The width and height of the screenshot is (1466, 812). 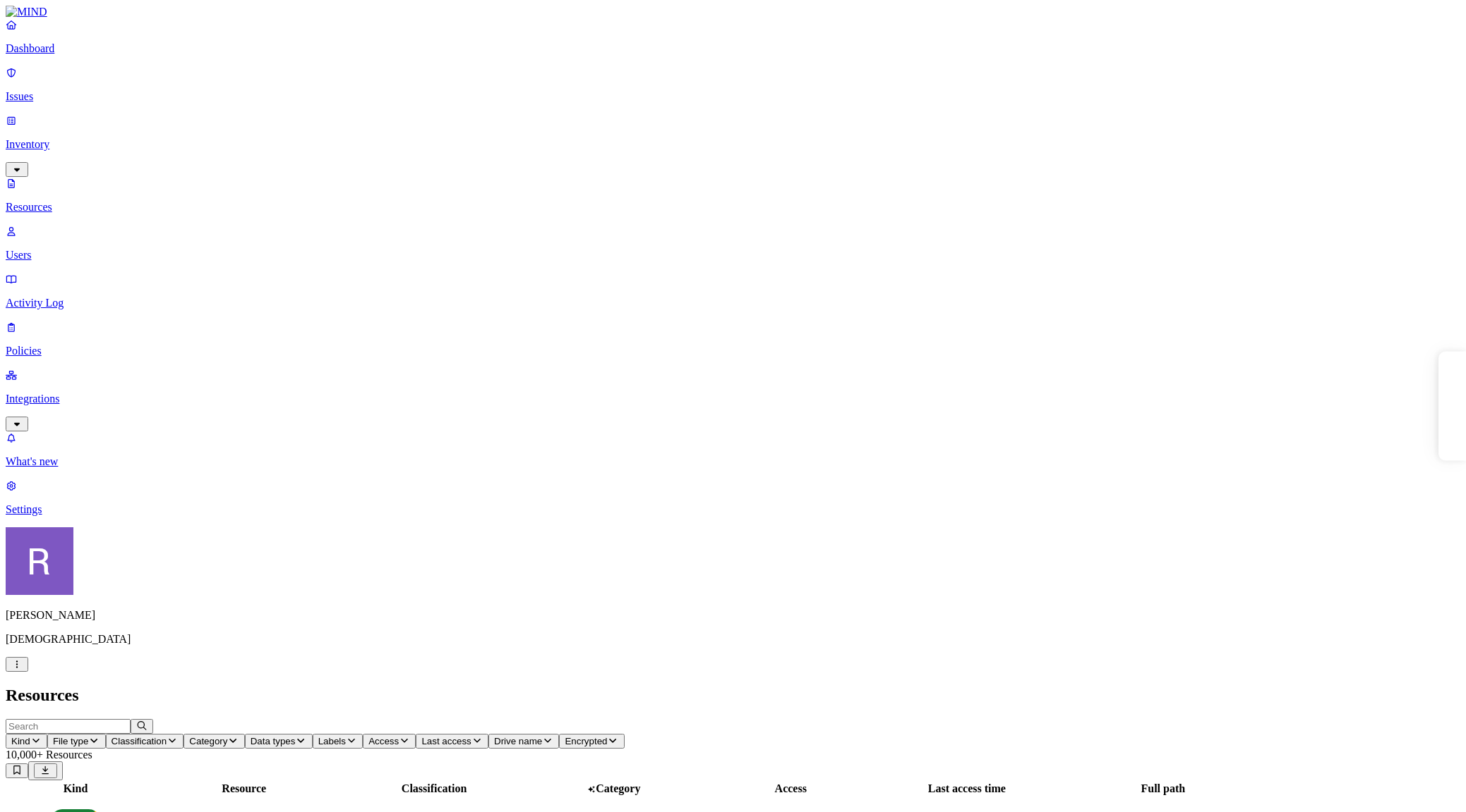 I want to click on a: Users, so click(x=733, y=244).